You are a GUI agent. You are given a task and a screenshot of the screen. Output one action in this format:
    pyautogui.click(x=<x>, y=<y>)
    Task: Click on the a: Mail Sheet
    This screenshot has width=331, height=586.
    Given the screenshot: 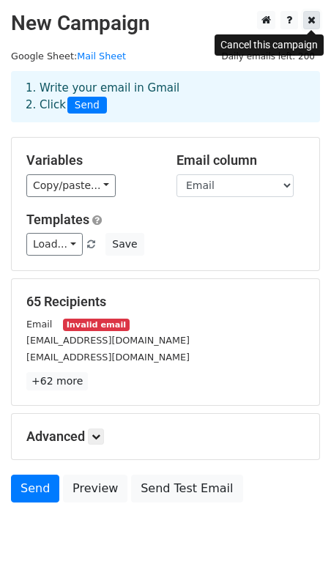 What is the action you would take?
    pyautogui.click(x=101, y=56)
    